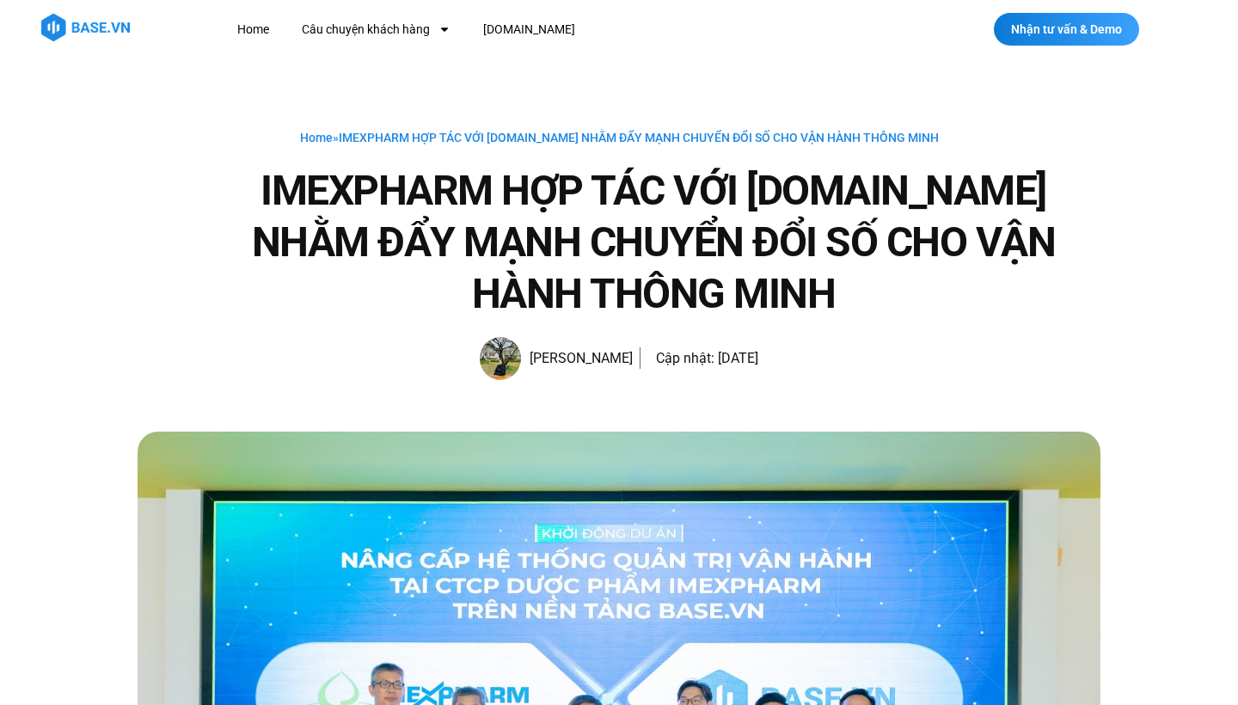 This screenshot has height=705, width=1238. What do you see at coordinates (500, 358) in the screenshot?
I see `img: Picture of Đoàn Đức` at bounding box center [500, 358].